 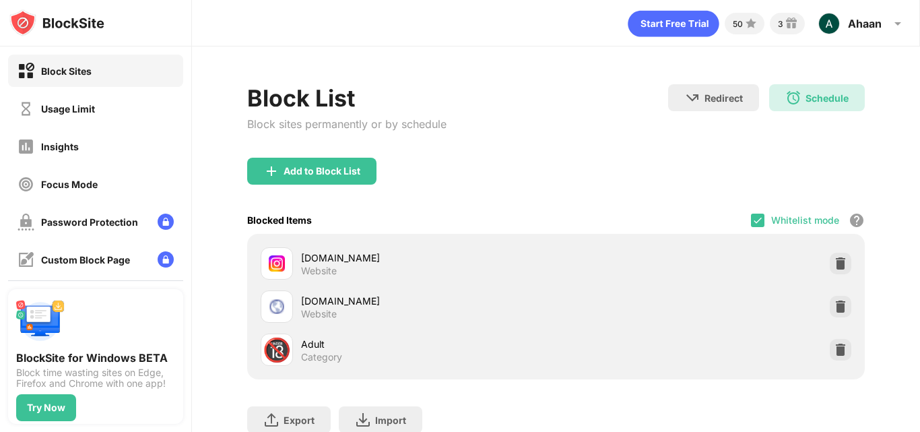 I want to click on div: Adult, so click(x=428, y=343).